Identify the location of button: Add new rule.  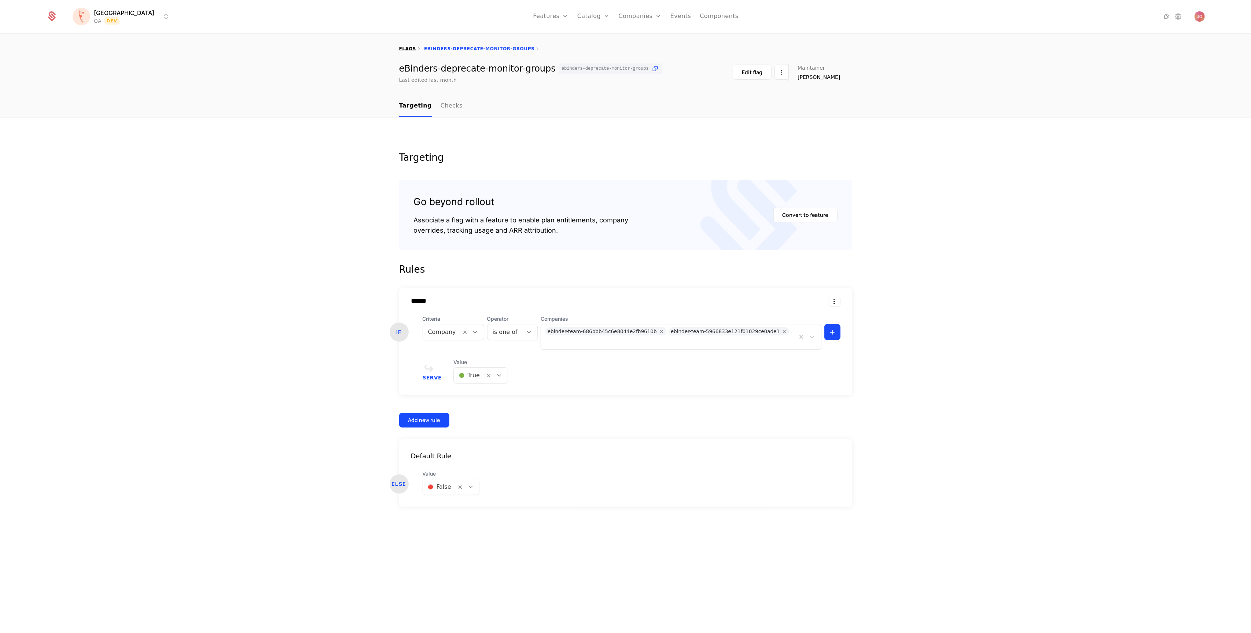
(424, 420).